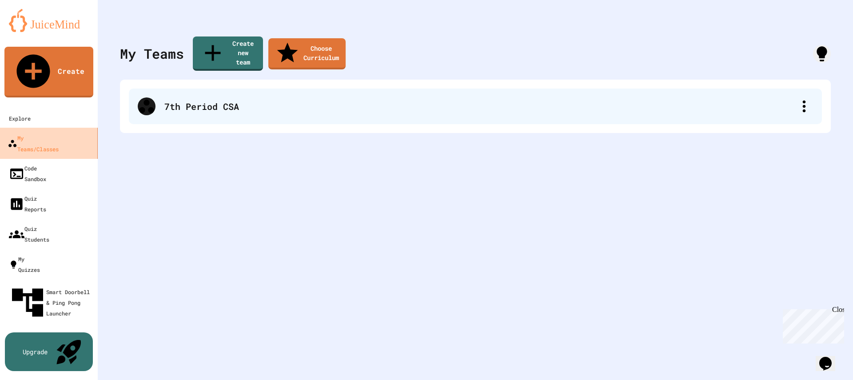 The width and height of the screenshot is (853, 380). I want to click on div: Quiz Reports, so click(28, 204).